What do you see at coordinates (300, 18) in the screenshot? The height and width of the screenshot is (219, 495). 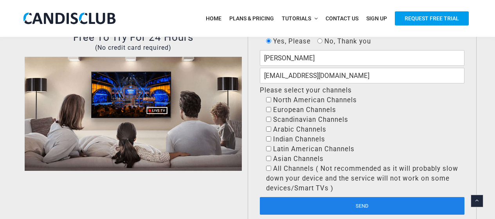 I see `a: Tutorials` at bounding box center [300, 18].